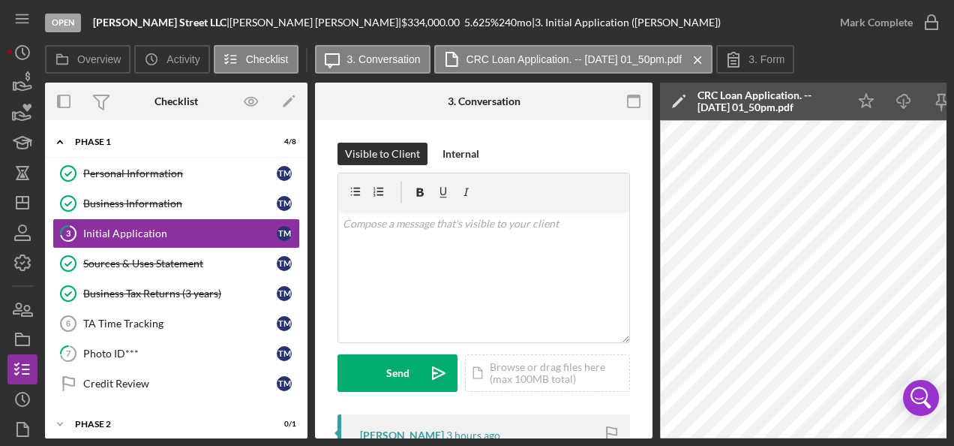 The height and width of the screenshot is (446, 954). Describe the element at coordinates (383, 154) in the screenshot. I see `div: Visible to Client` at that location.